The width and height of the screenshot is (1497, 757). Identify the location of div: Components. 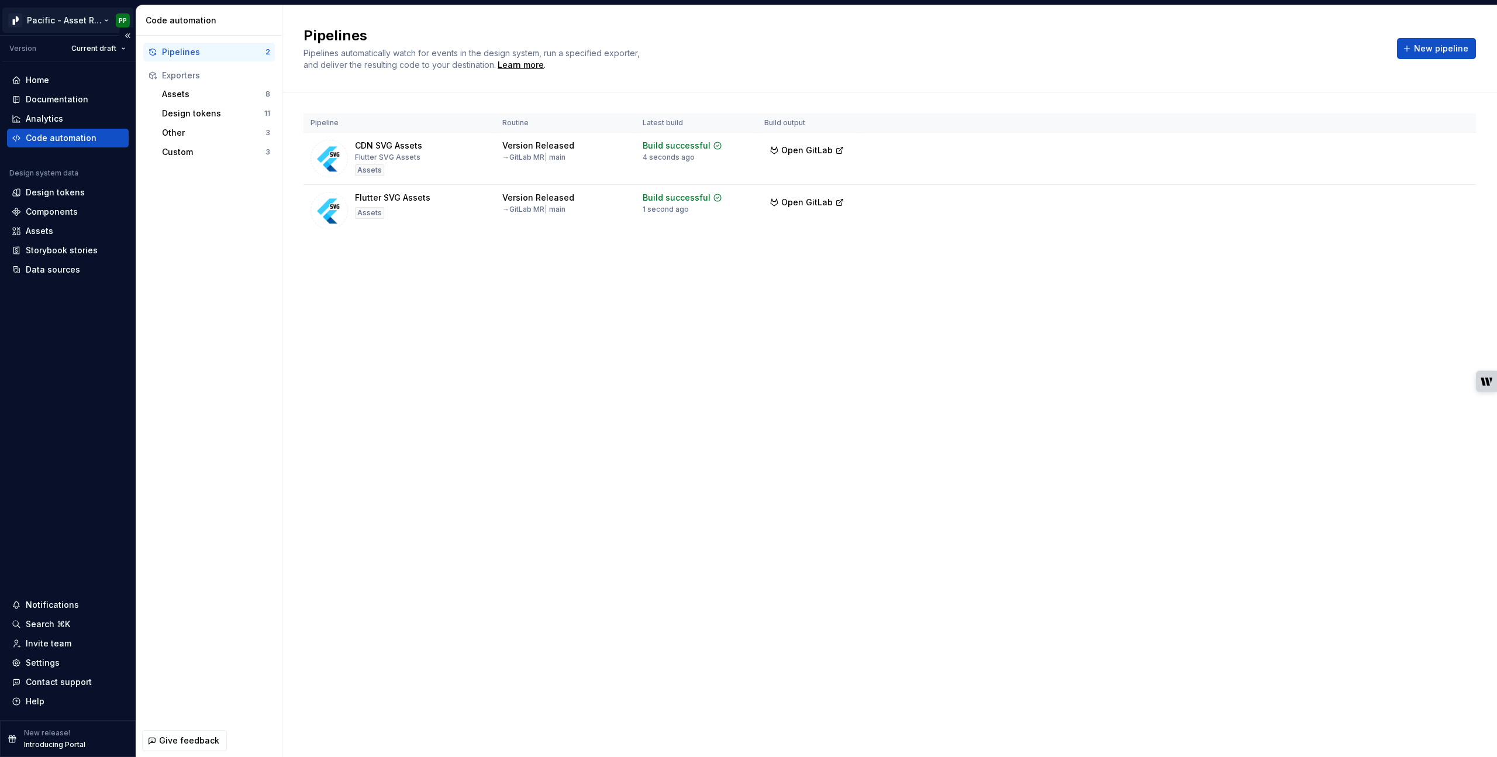
(51, 212).